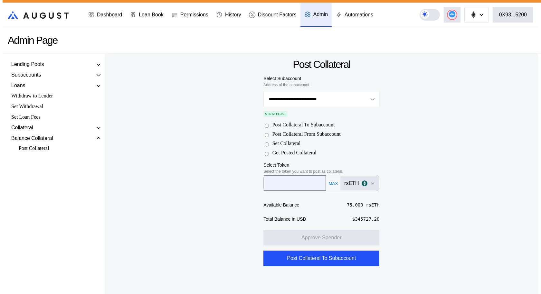  Describe the element at coordinates (229, 15) in the screenshot. I see `a: History` at that location.